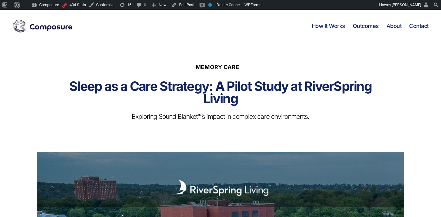  Describe the element at coordinates (43, 26) in the screenshot. I see `img: Composure` at that location.